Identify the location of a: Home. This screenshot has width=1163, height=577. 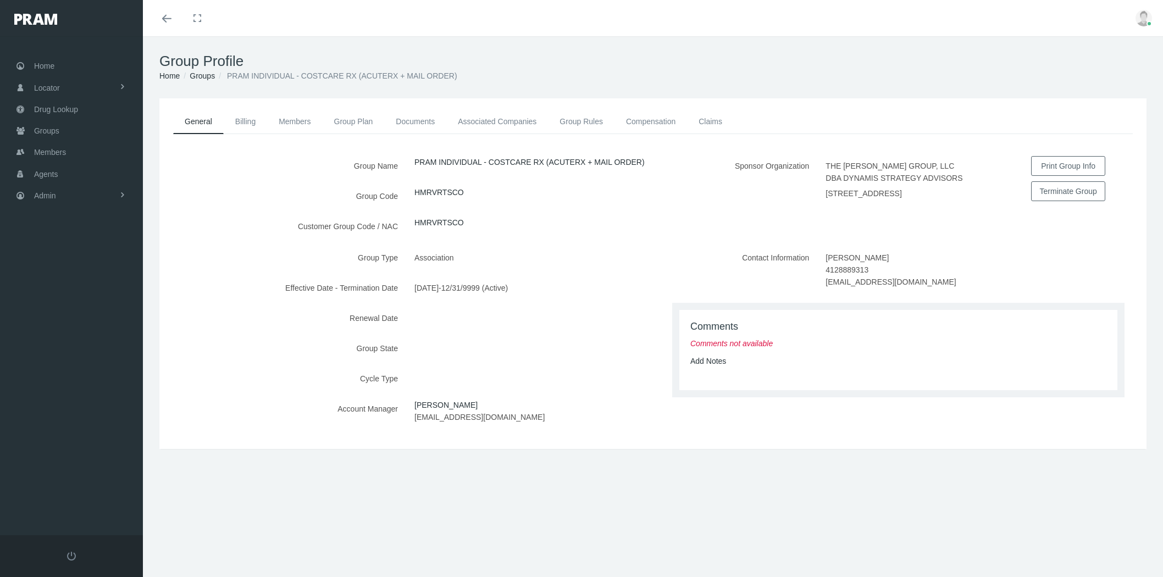
(169, 76).